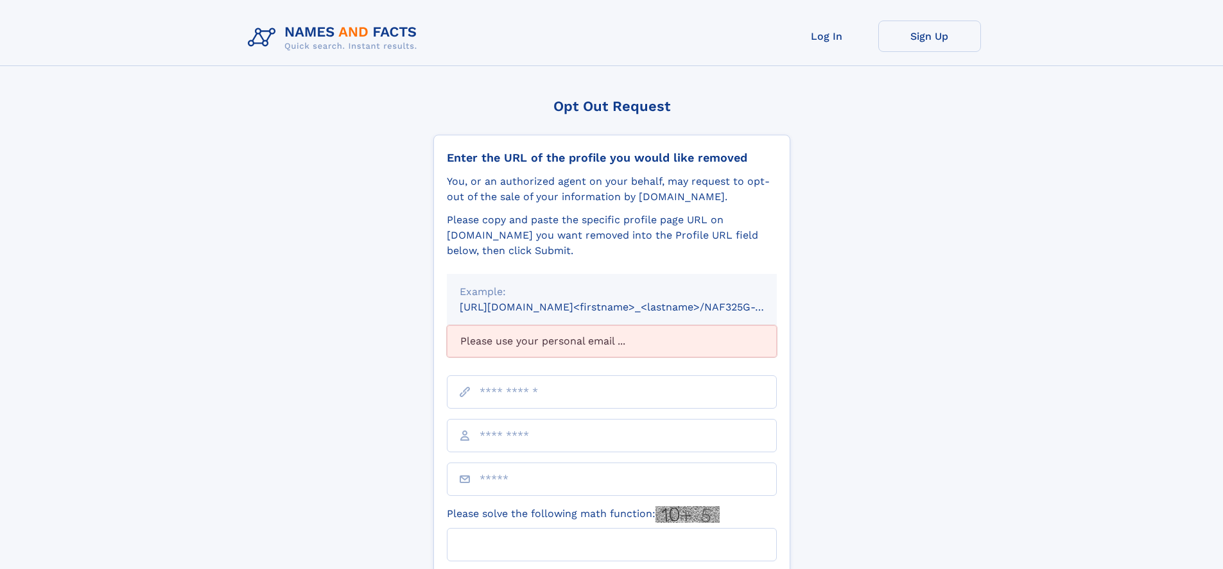 This screenshot has height=569, width=1223. I want to click on a: Sign Up, so click(929, 36).